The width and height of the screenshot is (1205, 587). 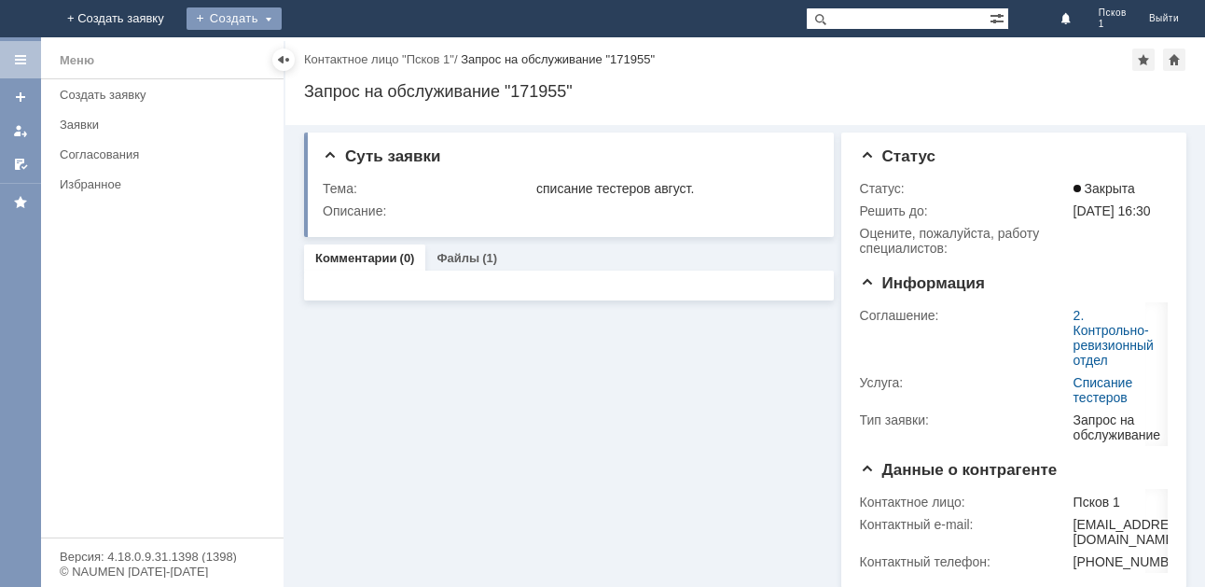 I want to click on div: Oцените, пожалуйста, работу специалистов:, so click(x=964, y=241).